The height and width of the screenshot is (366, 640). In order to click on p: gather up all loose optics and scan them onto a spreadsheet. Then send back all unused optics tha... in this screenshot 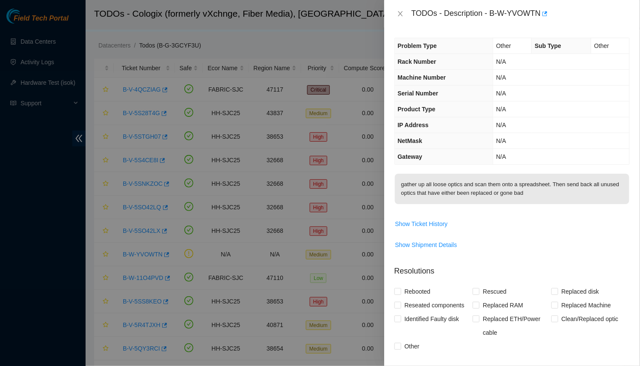, I will do `click(512, 189)`.